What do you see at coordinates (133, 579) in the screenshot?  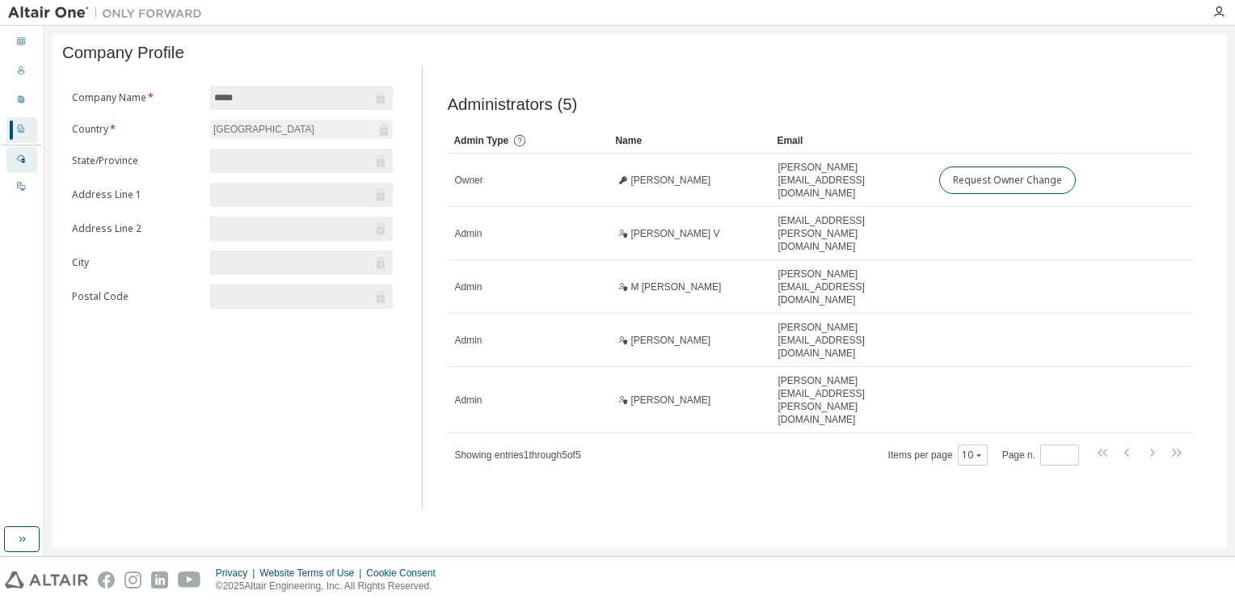 I see `img: instagram.svg` at bounding box center [133, 579].